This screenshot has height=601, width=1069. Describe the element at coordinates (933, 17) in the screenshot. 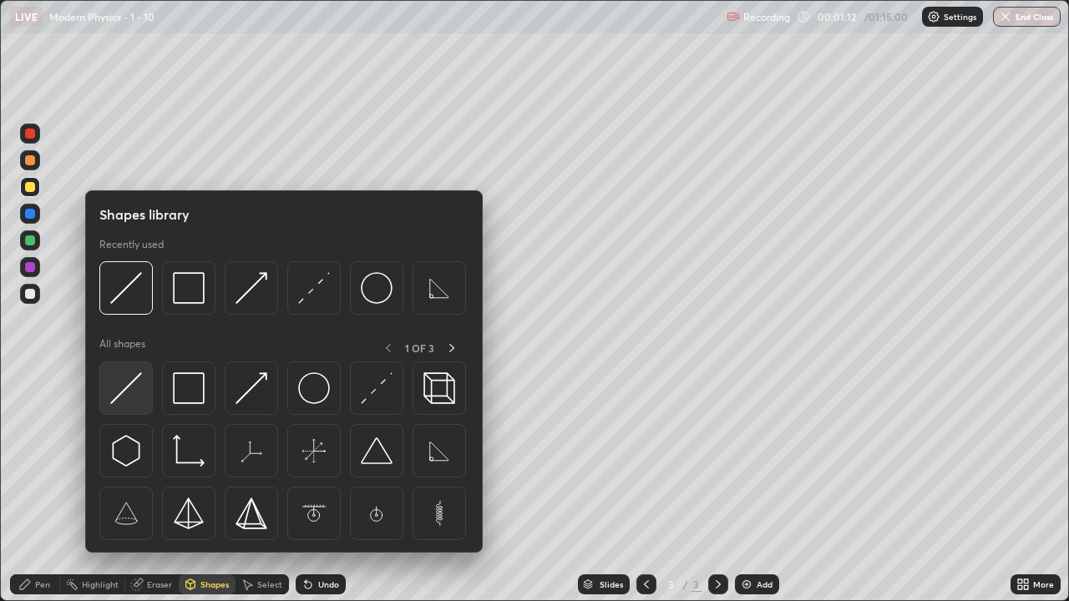

I see `img: class-settings-icons` at that location.